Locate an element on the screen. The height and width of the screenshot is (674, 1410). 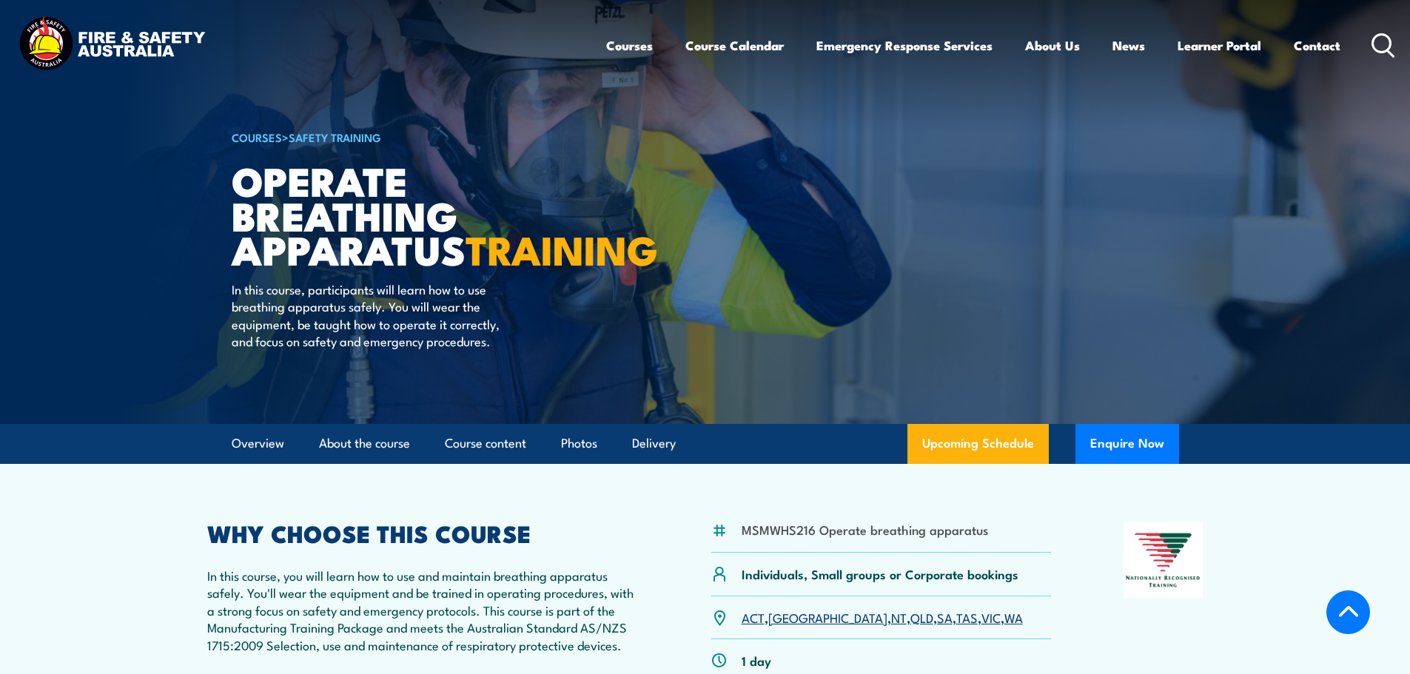
li: MSMWHS216 Operate breathing apparatus is located at coordinates (865, 529).